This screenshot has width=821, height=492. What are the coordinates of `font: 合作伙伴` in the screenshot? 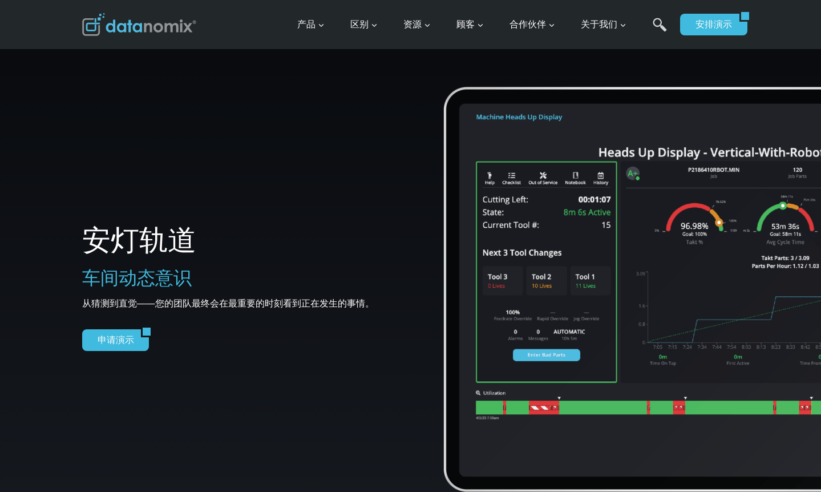 It's located at (528, 24).